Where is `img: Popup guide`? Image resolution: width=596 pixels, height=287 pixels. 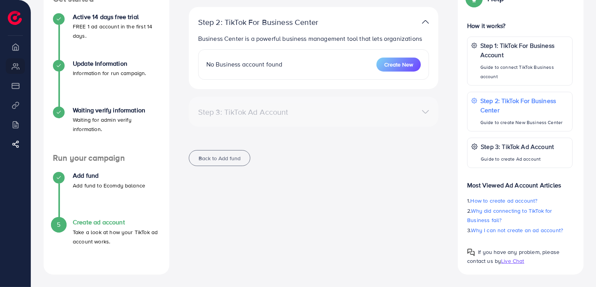
img: Popup guide is located at coordinates (471, 253).